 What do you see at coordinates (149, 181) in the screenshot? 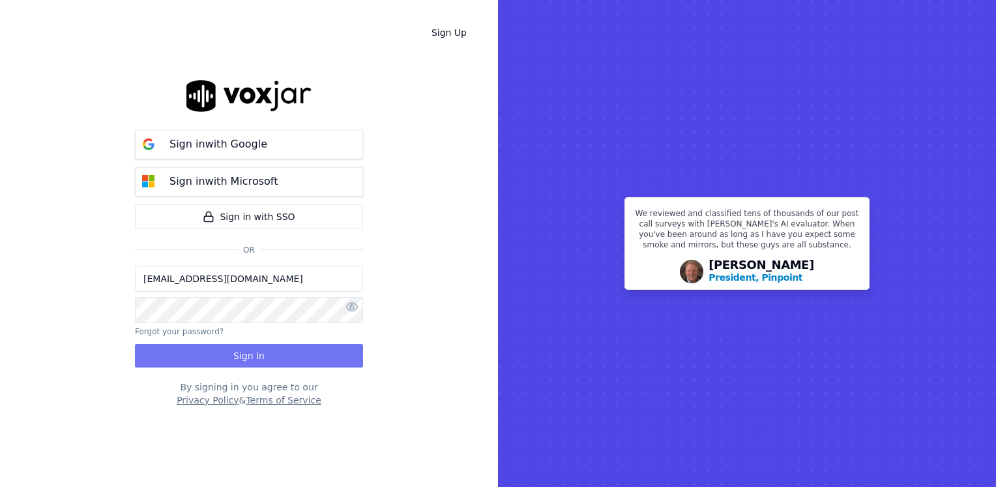
I see `img: microsoft Sign in button` at bounding box center [149, 181].